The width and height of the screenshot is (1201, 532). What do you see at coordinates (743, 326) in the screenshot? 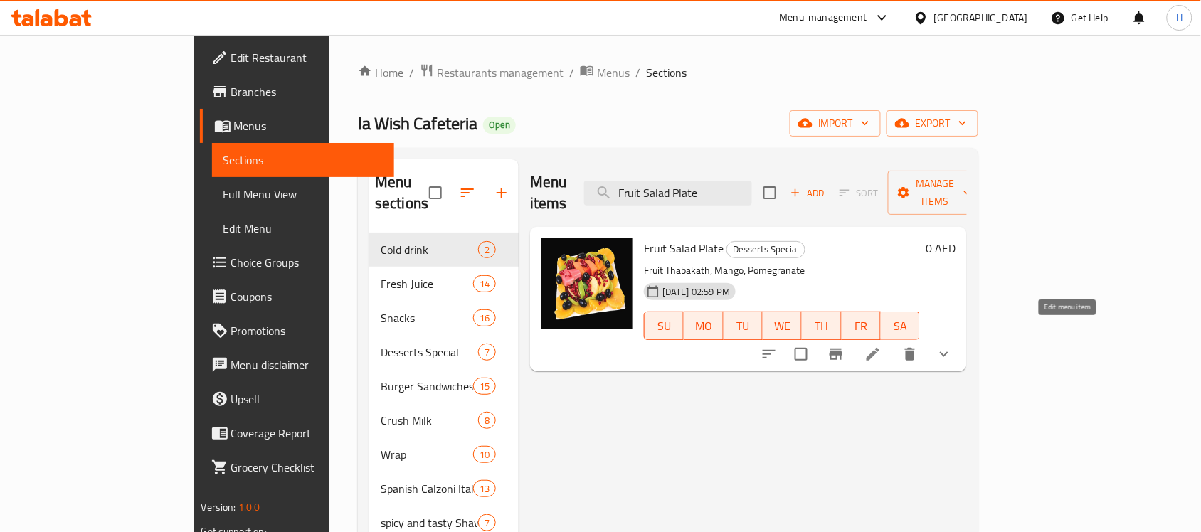
I see `button: TU` at bounding box center [743, 326].